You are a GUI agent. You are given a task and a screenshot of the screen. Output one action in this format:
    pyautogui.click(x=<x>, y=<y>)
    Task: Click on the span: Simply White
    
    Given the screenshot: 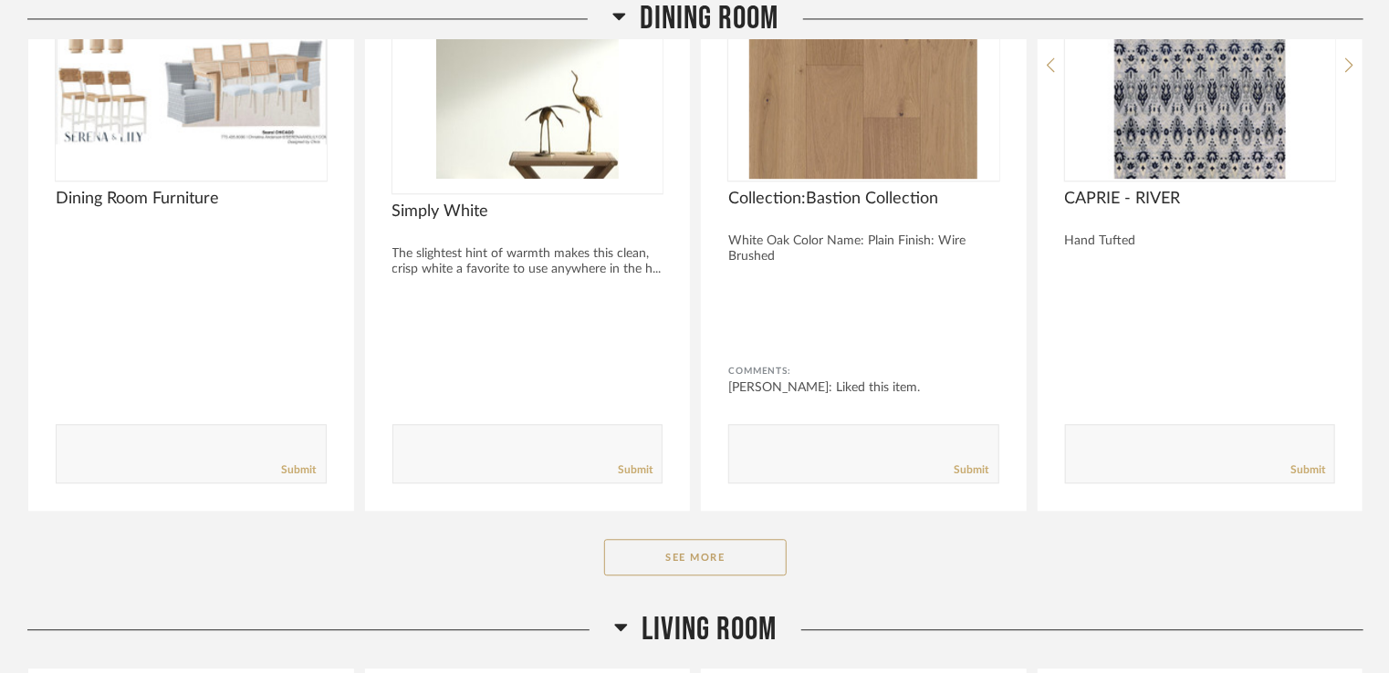 What is the action you would take?
    pyautogui.click(x=527, y=212)
    